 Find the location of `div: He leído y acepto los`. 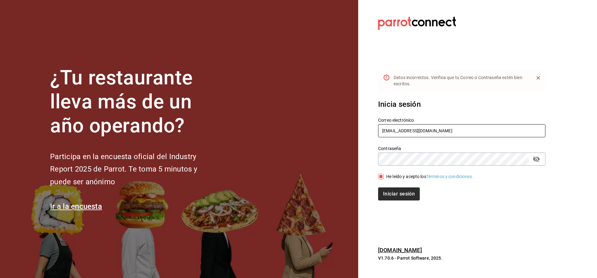

div: He leído y acepto los is located at coordinates (430, 176).